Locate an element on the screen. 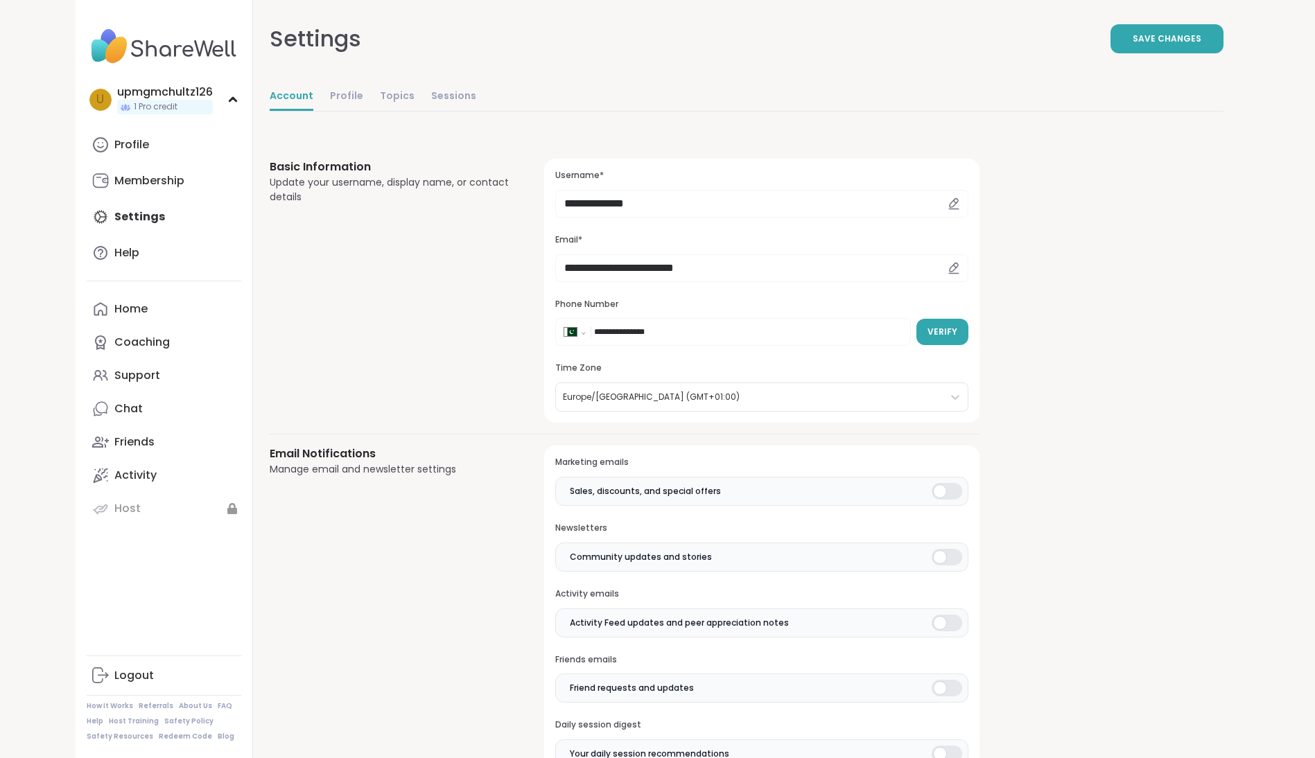  span: Activity Feed updates and peer appreciation notes is located at coordinates (679, 623).